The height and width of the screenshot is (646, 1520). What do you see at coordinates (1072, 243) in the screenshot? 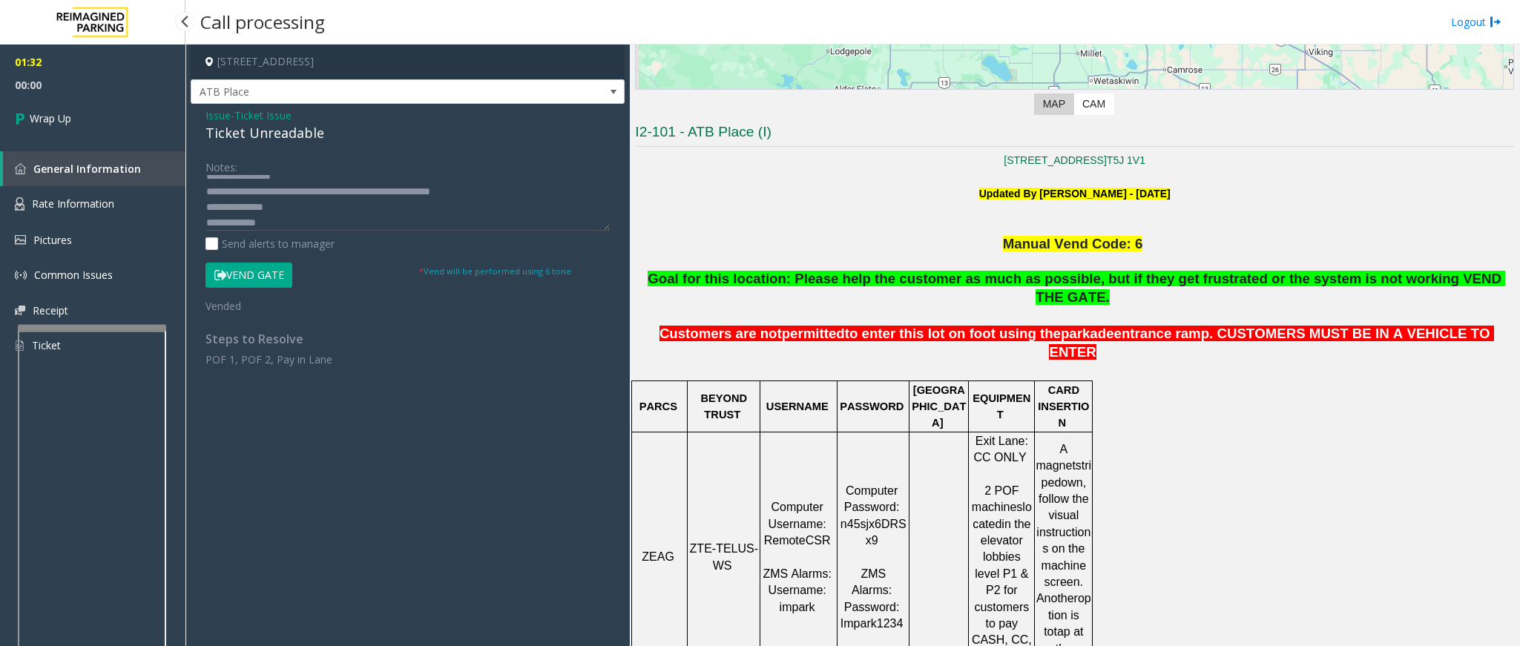
I see `span: Manual Vend Code: 6` at bounding box center [1072, 243].